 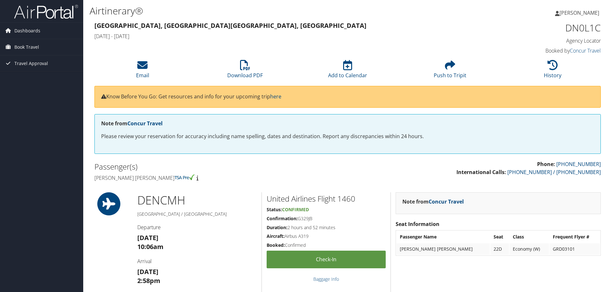 What do you see at coordinates (575, 237) in the screenshot?
I see `th: Frequent Flyer #` at bounding box center [575, 237].